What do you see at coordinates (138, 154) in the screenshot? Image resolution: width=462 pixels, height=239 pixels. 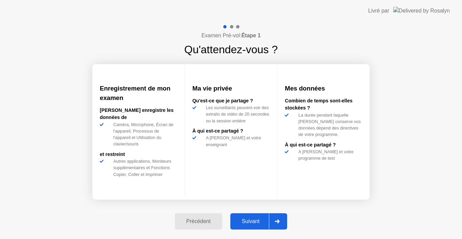 I see `div: et restreint` at bounding box center [138, 154].